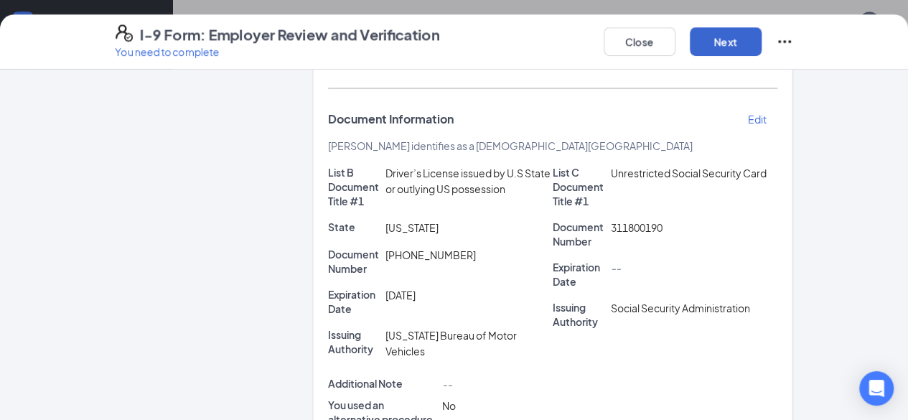  I want to click on p: Edit, so click(757, 119).